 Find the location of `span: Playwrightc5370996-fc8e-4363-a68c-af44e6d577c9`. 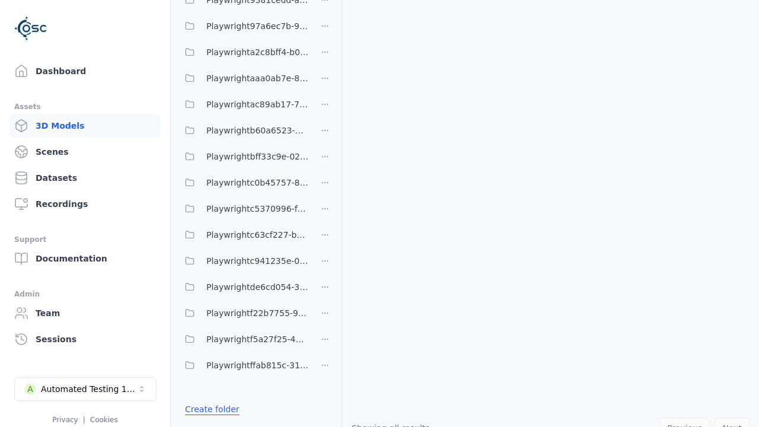

span: Playwrightc5370996-fc8e-4363-a68c-af44e6d577c9 is located at coordinates (257, 209).